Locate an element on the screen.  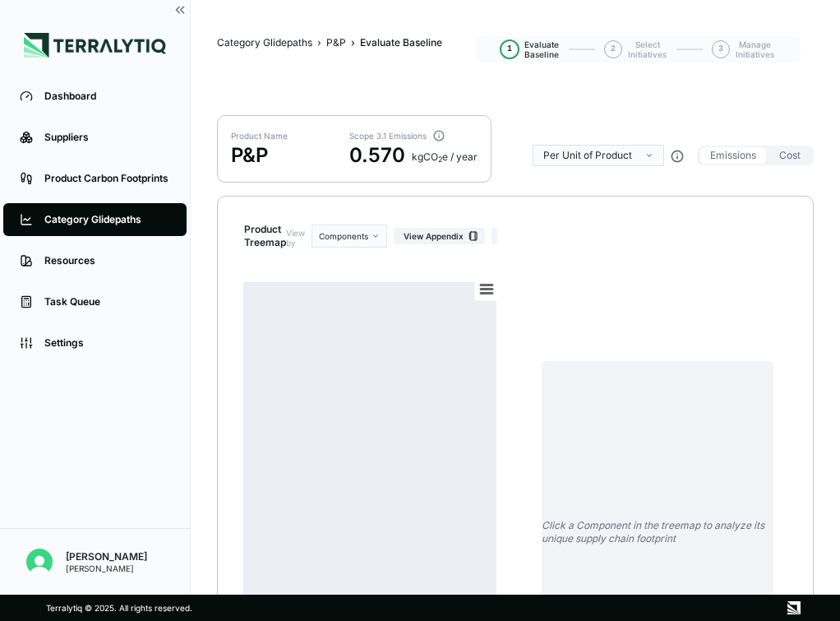
div: Product Carbon Footprints is located at coordinates (107, 178).